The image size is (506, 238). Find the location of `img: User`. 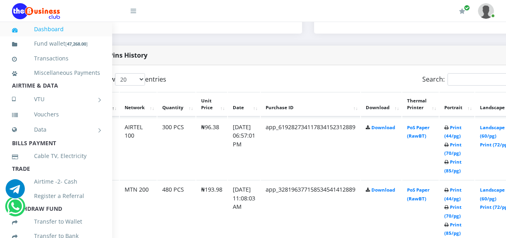

img: User is located at coordinates (486, 11).